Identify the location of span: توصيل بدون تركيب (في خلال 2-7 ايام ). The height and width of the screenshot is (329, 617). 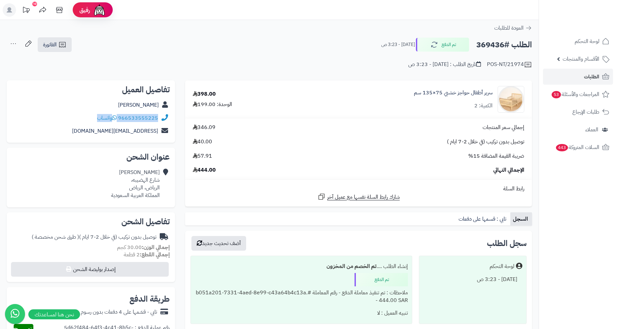
(486, 142).